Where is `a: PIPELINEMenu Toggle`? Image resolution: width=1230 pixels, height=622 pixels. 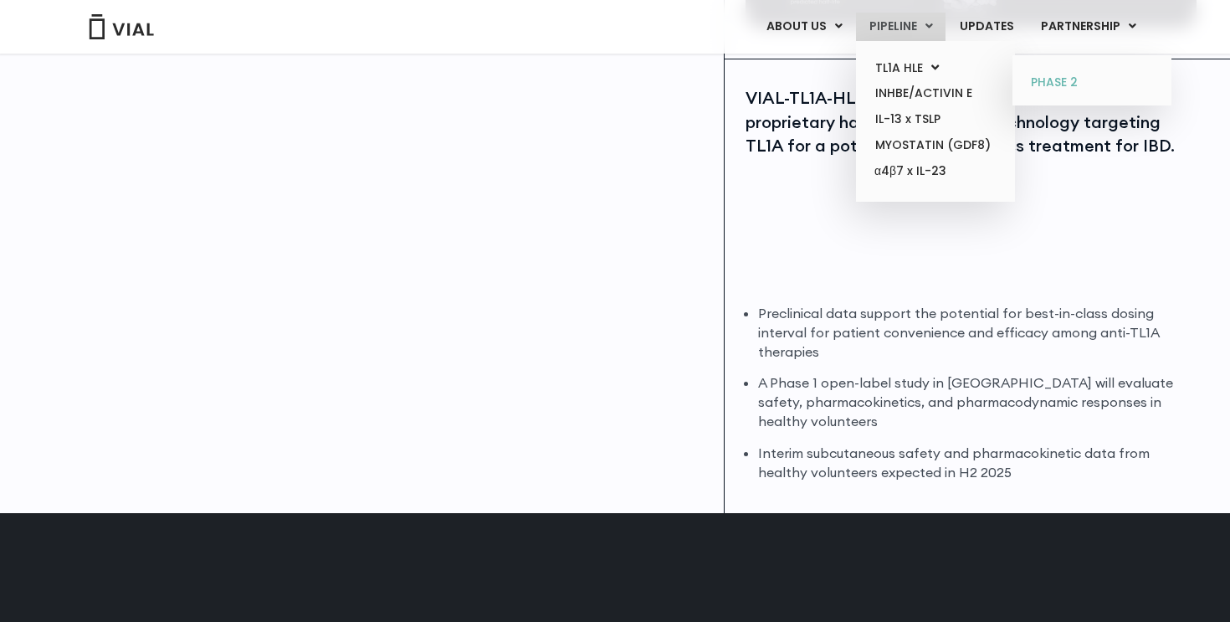 a: PIPELINEMenu Toggle is located at coordinates (900, 27).